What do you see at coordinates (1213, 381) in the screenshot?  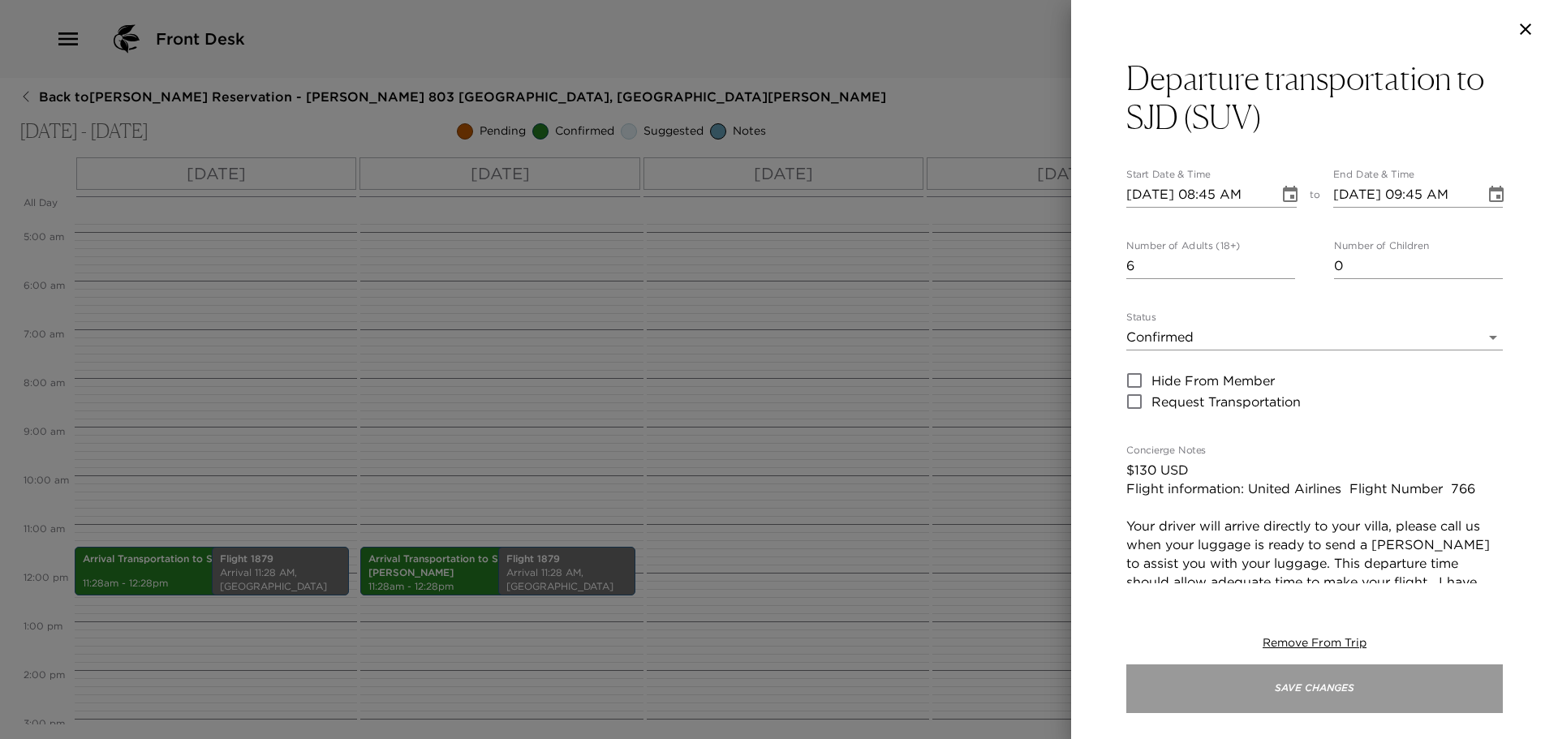 I see `span: Hide From Member` at bounding box center [1213, 381].